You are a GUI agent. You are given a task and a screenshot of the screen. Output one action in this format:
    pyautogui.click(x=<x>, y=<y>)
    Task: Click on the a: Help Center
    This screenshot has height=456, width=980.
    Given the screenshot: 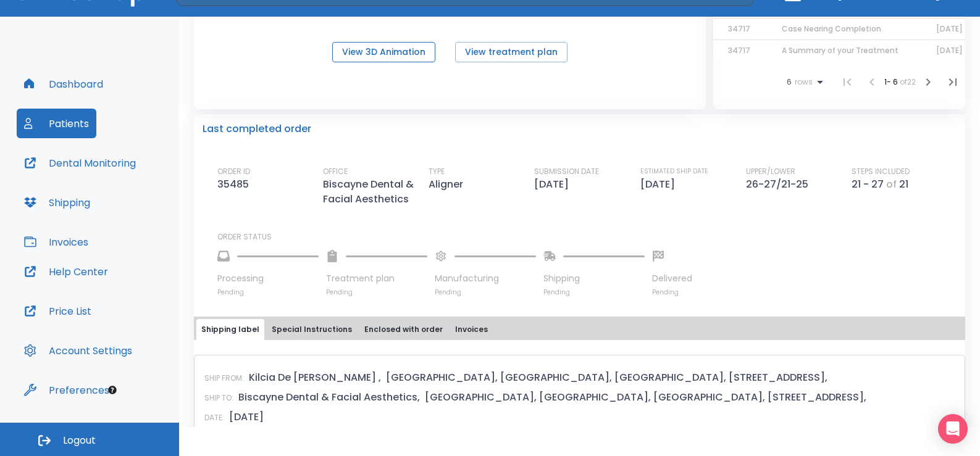 What is the action you would take?
    pyautogui.click(x=66, y=272)
    